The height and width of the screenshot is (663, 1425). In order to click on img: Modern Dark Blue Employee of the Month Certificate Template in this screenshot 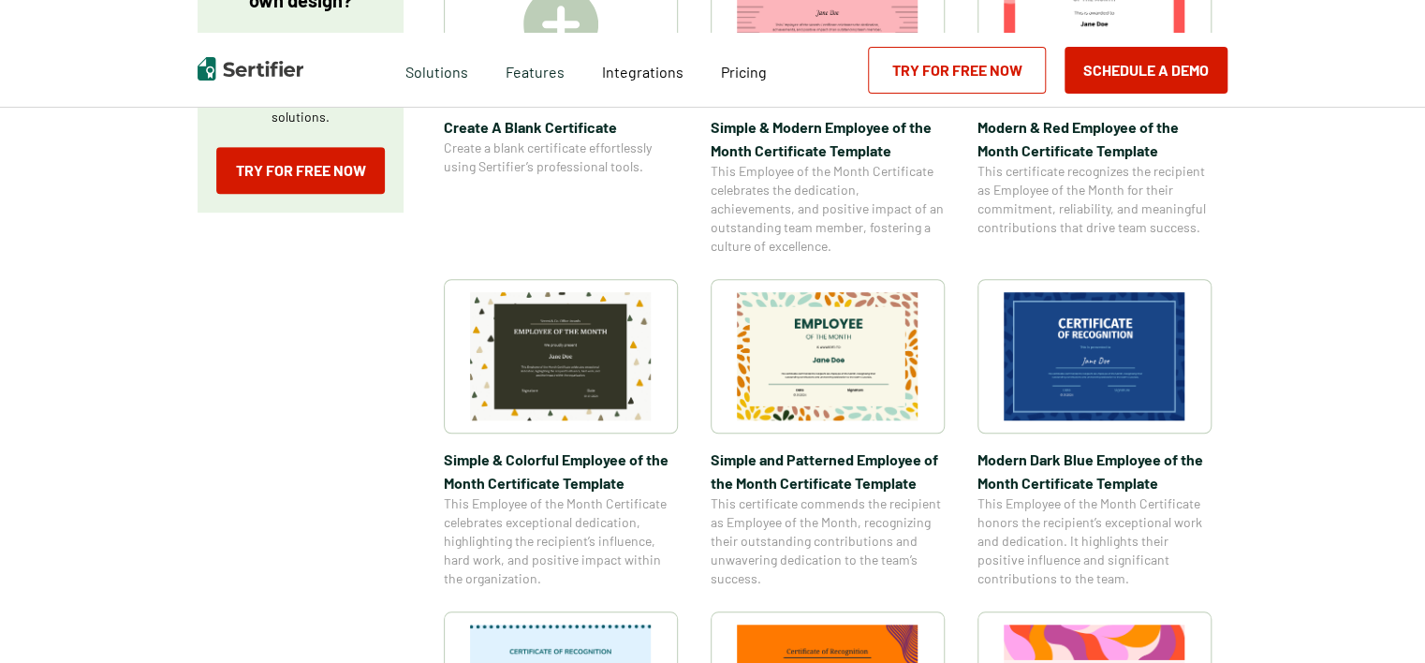, I will do `click(1095, 356)`.